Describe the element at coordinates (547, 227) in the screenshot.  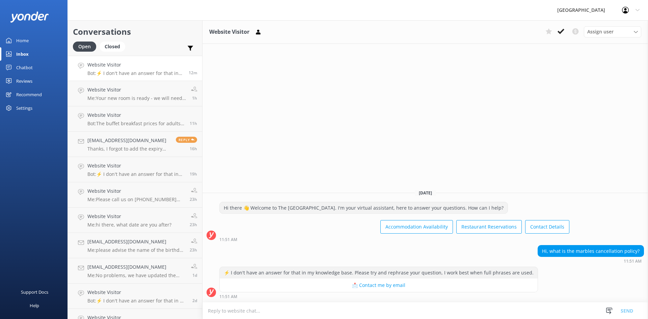
I see `button: Contact Details` at that location.